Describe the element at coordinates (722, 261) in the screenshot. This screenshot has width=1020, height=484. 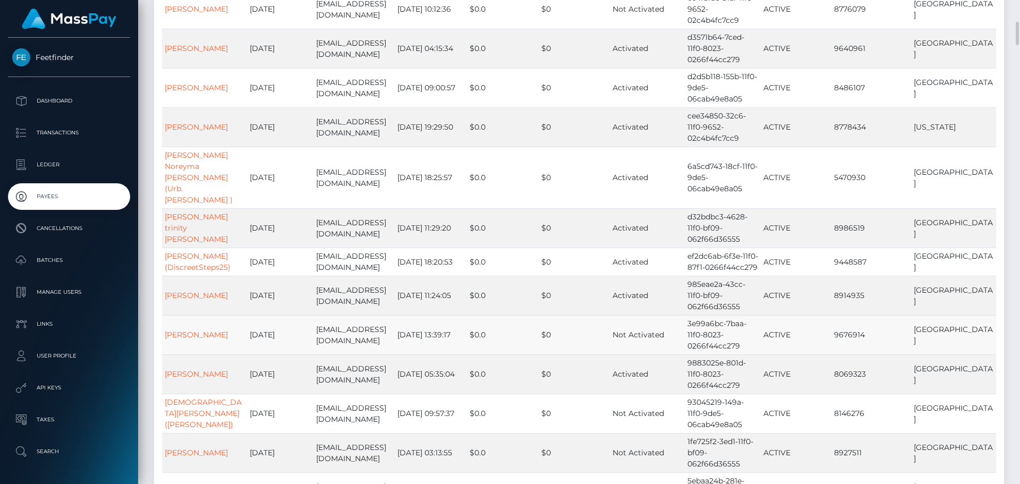
I see `td: ef2dc6ab-6f3e-11f0-87f1-0266f44cc279` at that location.